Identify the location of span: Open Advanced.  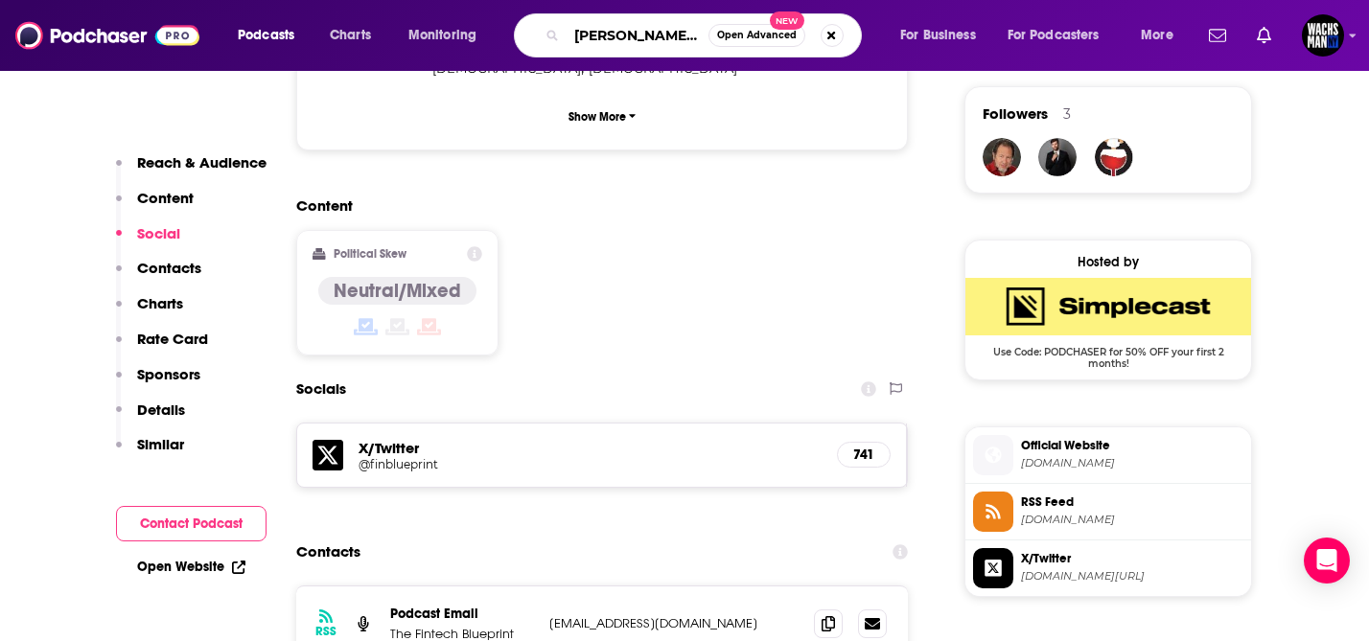
(757, 35).